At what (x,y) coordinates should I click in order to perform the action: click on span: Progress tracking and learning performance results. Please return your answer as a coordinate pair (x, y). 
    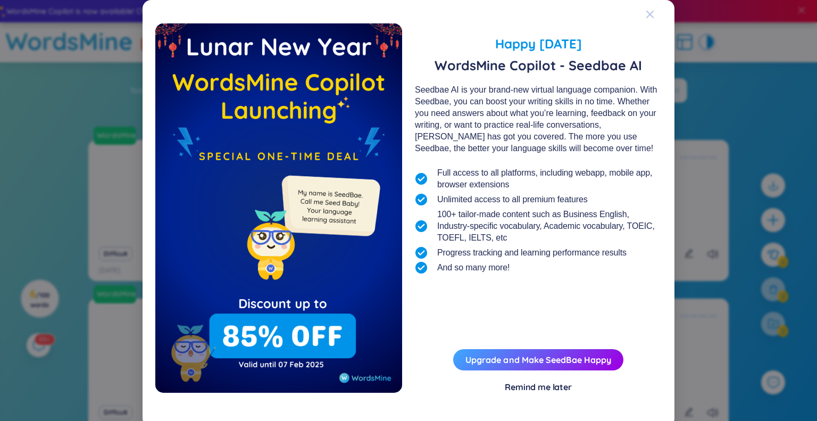
    Looking at the image, I should click on (532, 253).